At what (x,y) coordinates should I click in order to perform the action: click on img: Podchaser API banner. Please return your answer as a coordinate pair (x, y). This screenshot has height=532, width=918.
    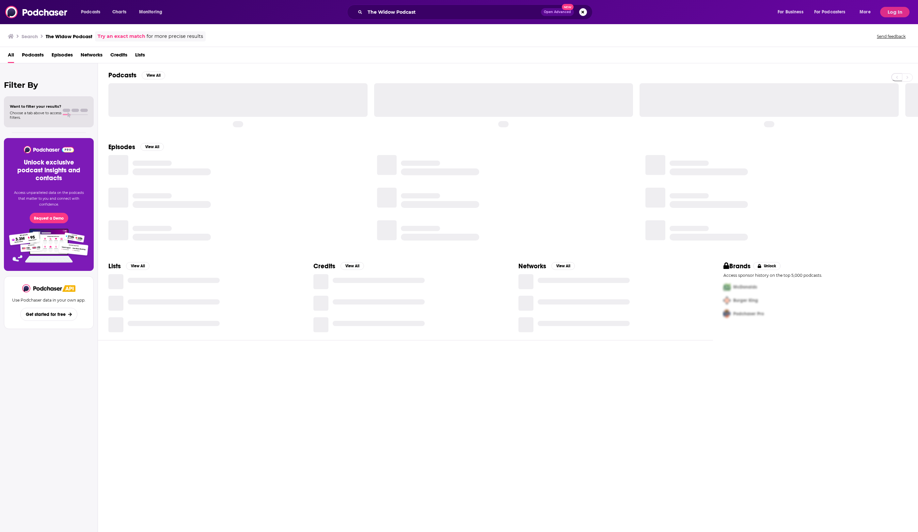
    Looking at the image, I should click on (69, 289).